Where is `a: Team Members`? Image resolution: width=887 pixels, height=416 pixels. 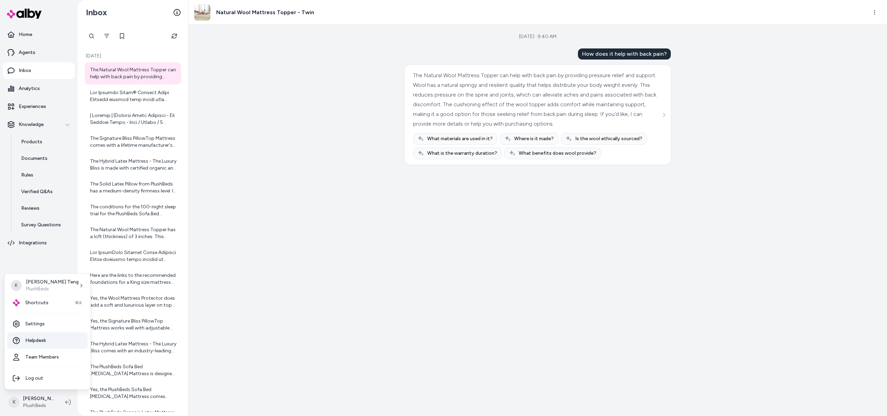 a: Team Members is located at coordinates (47, 357).